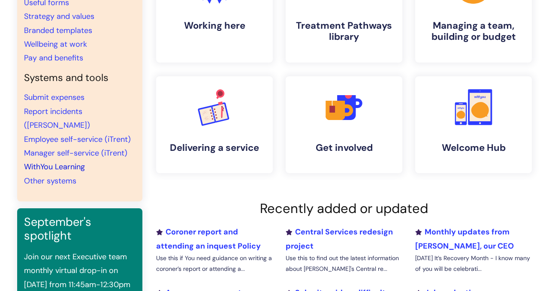 The width and height of the screenshot is (549, 291). I want to click on h4: Welcome Hub, so click(474, 148).